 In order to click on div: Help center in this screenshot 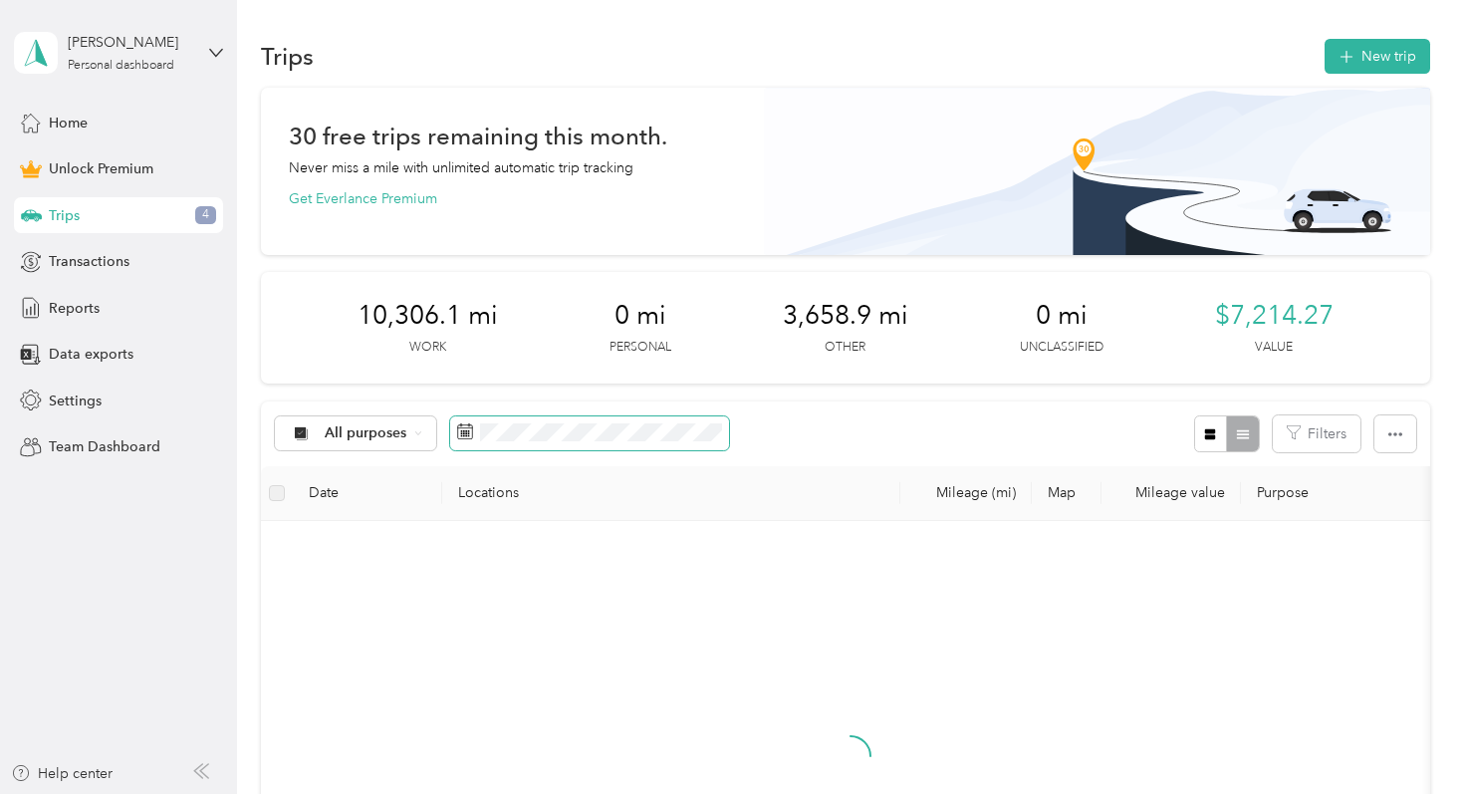, I will do `click(62, 773)`.